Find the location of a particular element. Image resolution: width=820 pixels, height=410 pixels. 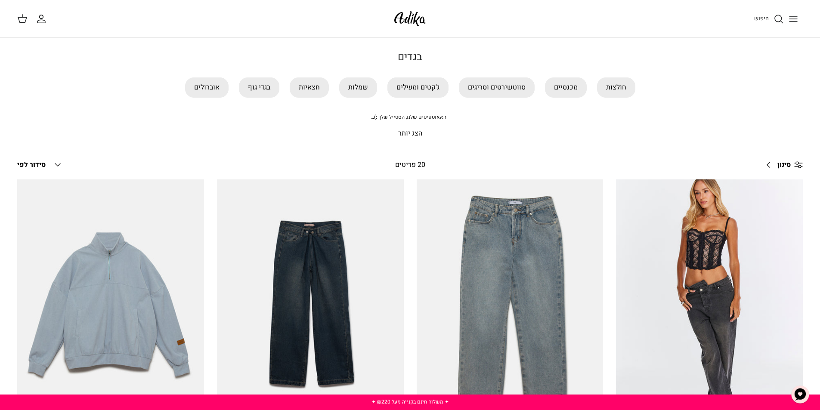

span: האאוטפיטים שלנו, הסטייל שלך :) is located at coordinates (408, 117).